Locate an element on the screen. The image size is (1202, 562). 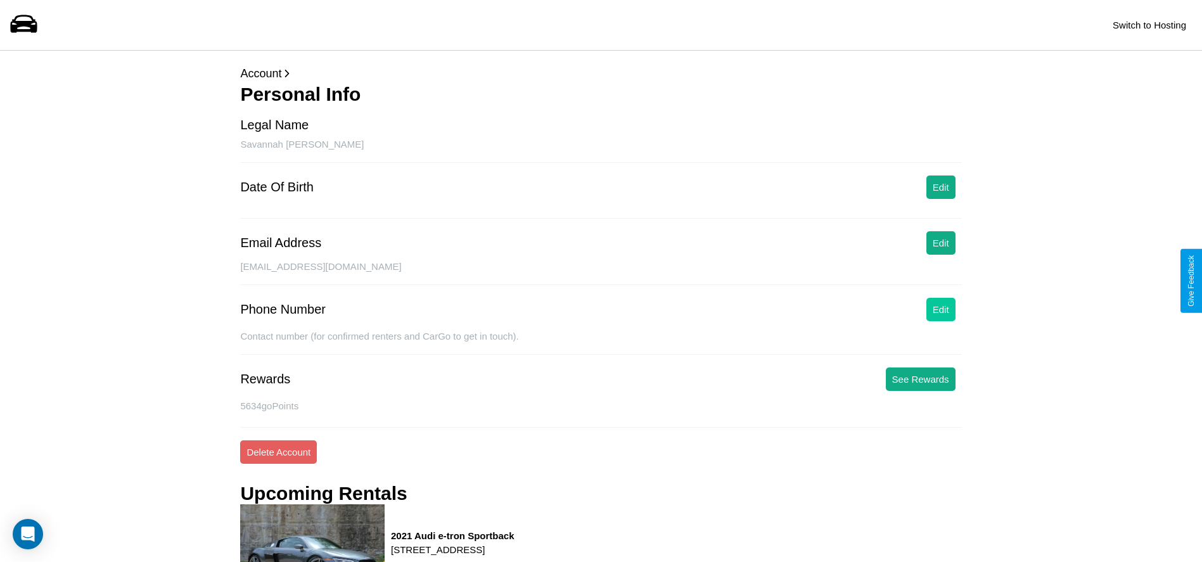
div: Date Of Birth is located at coordinates (277, 187).